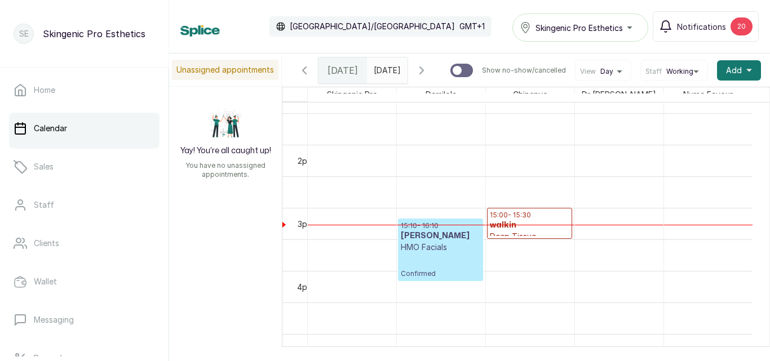 The height and width of the screenshot is (361, 770). I want to click on p: Skingenic Pro Esthetics, so click(94, 34).